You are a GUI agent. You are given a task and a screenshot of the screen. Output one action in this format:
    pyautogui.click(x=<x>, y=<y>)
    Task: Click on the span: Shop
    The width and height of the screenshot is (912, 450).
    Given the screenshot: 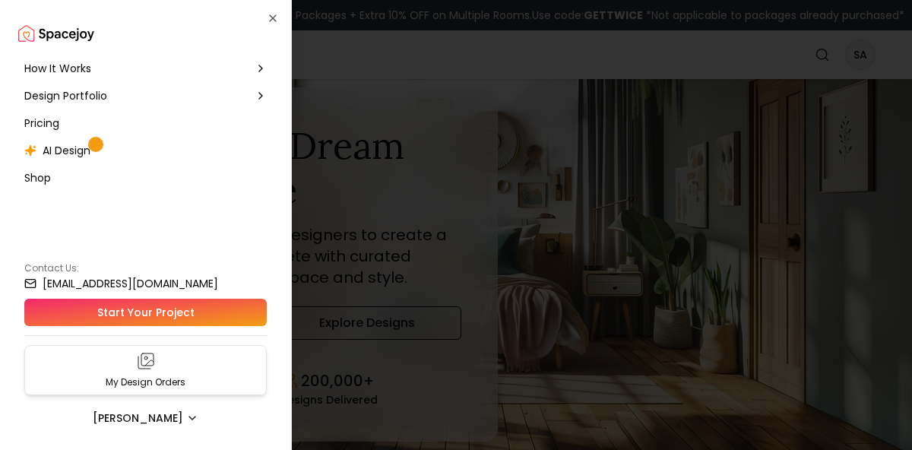 What is the action you would take?
    pyautogui.click(x=37, y=178)
    